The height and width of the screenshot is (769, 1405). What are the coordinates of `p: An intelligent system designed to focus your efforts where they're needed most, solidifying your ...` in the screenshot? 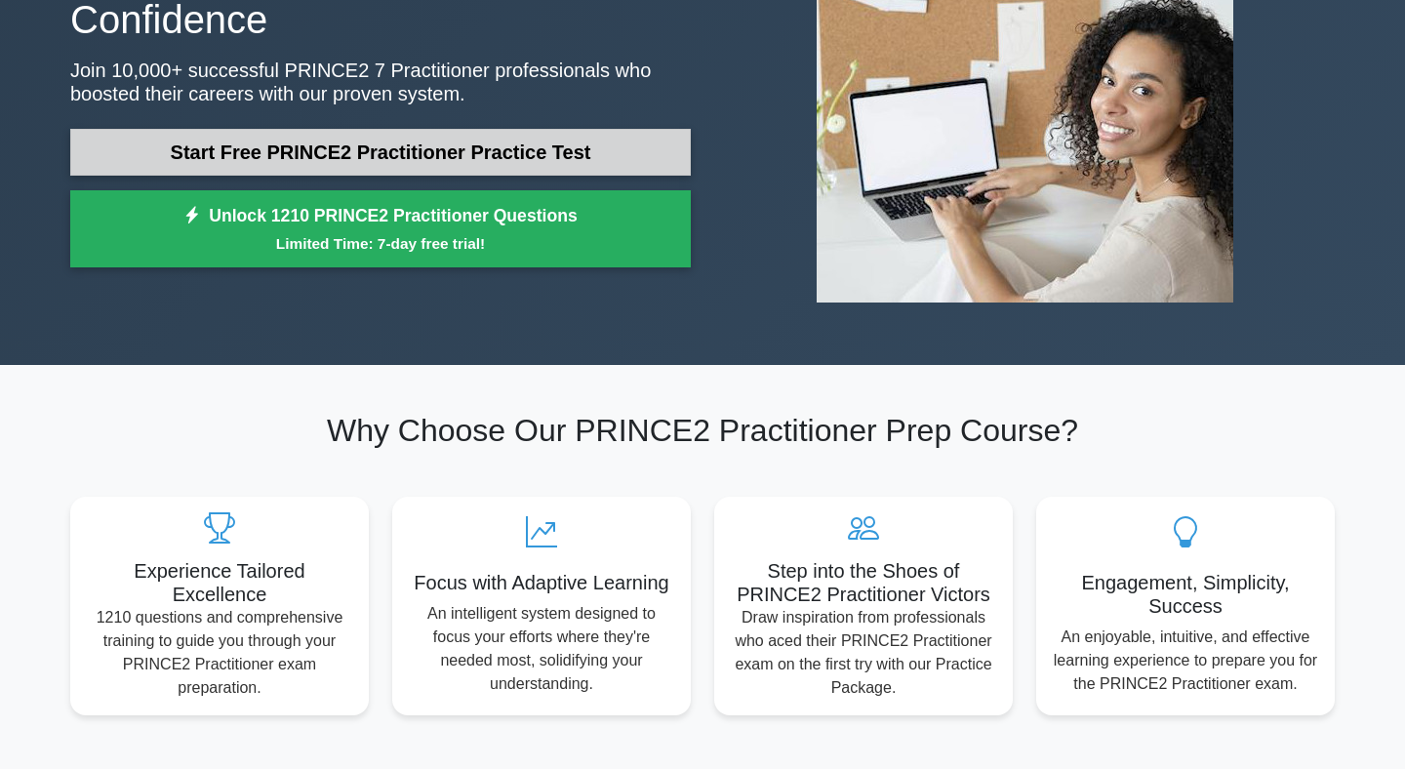 It's located at (541, 649).